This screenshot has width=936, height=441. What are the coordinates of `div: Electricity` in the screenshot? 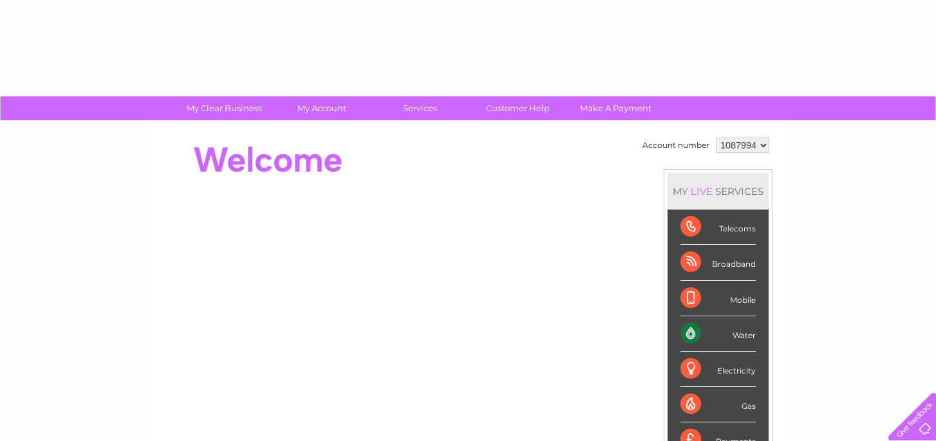 It's located at (717, 369).